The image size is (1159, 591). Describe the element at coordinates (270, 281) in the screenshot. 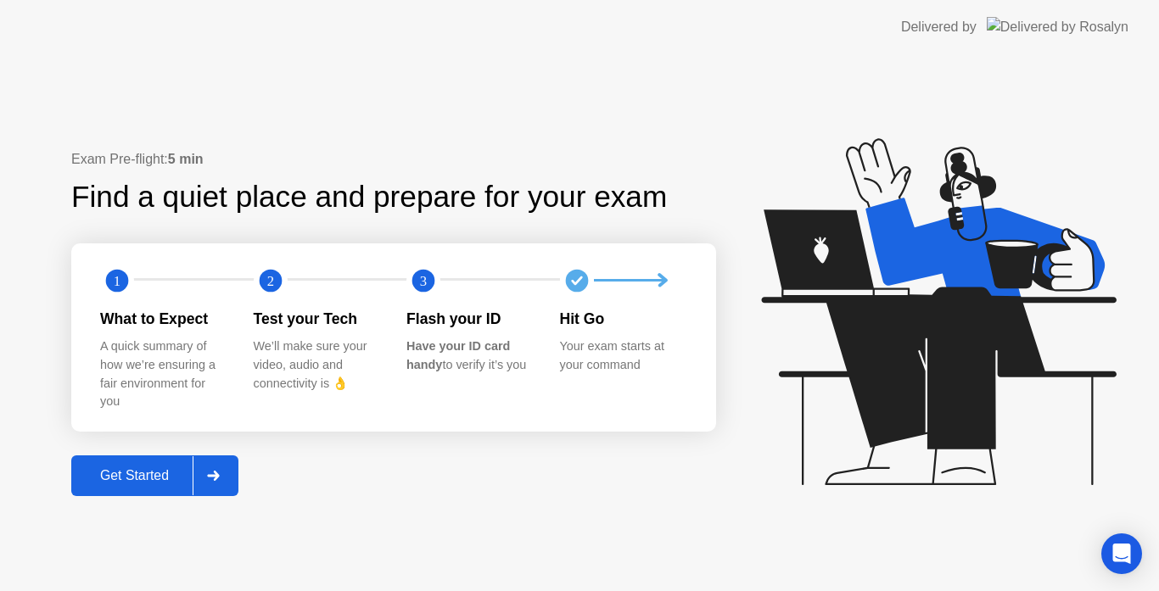

I see `text: 2` at that location.